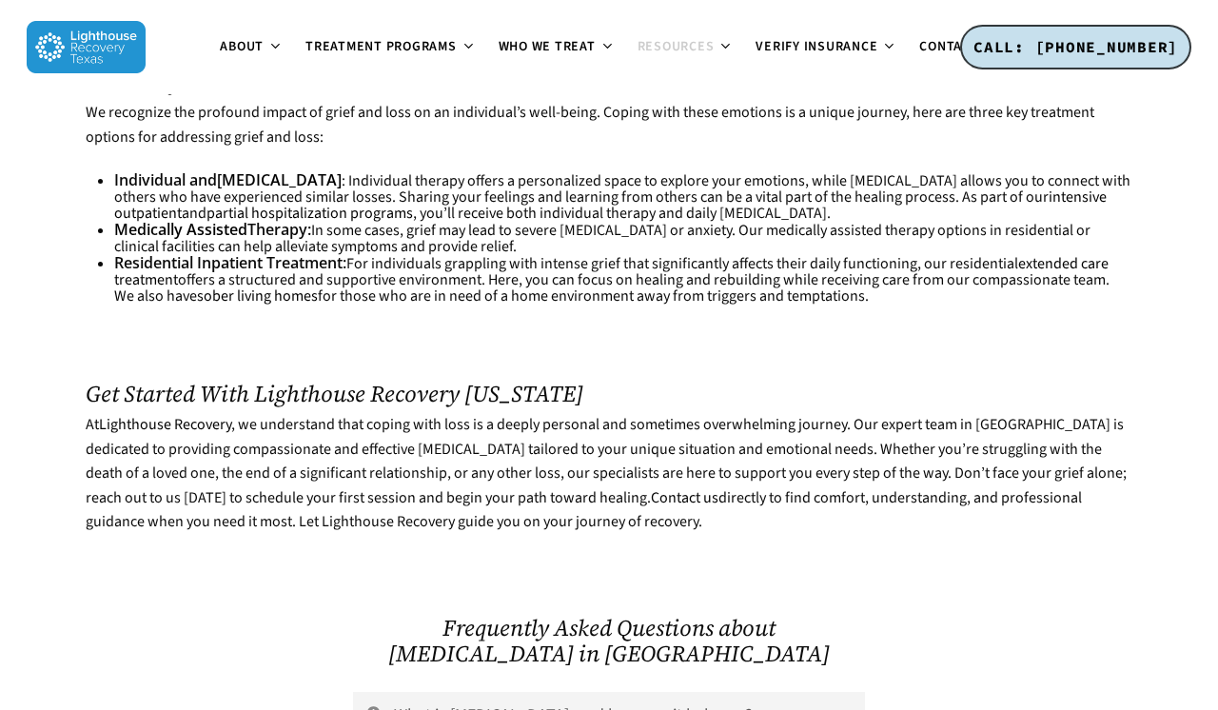  I want to click on a: Treatment Programs, so click(390, 48).